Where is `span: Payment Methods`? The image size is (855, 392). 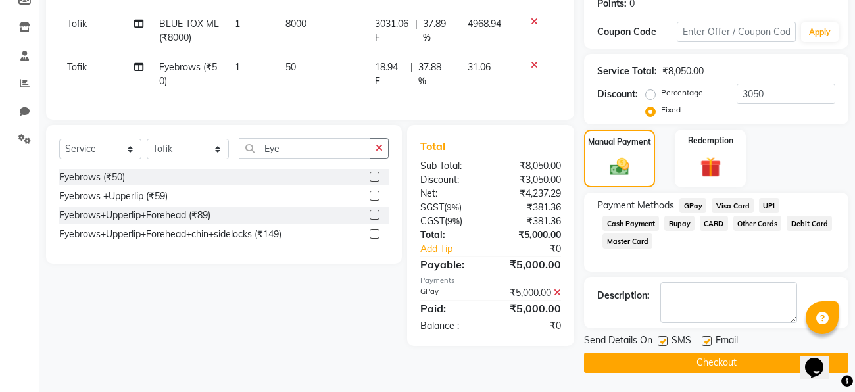
span: Payment Methods is located at coordinates (635, 205).